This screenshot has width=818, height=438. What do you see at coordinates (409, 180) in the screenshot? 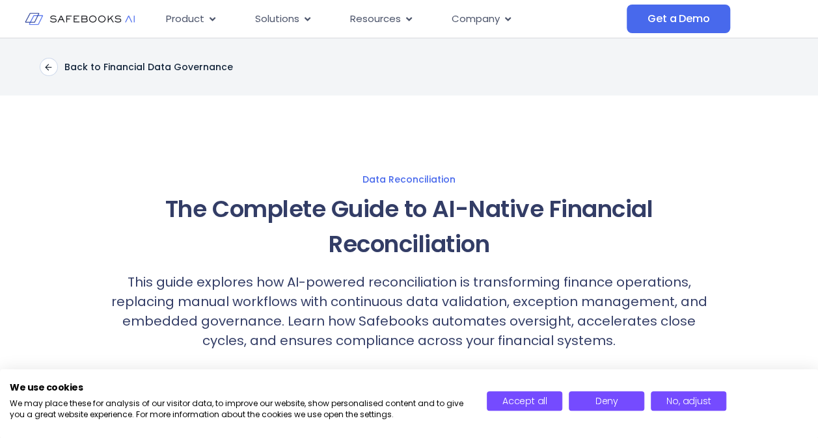
I see `a: Data Reconciliation` at bounding box center [409, 180].